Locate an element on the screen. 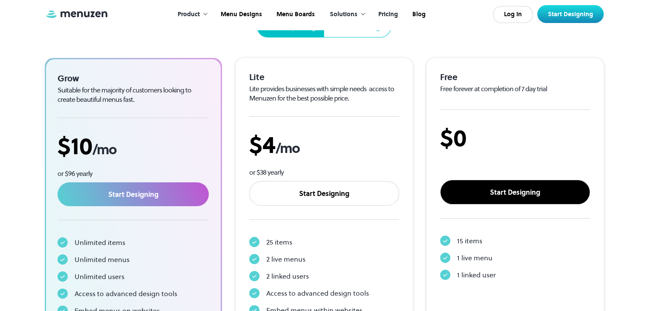 This screenshot has height=311, width=648. a: Menu Designs is located at coordinates (240, 14).